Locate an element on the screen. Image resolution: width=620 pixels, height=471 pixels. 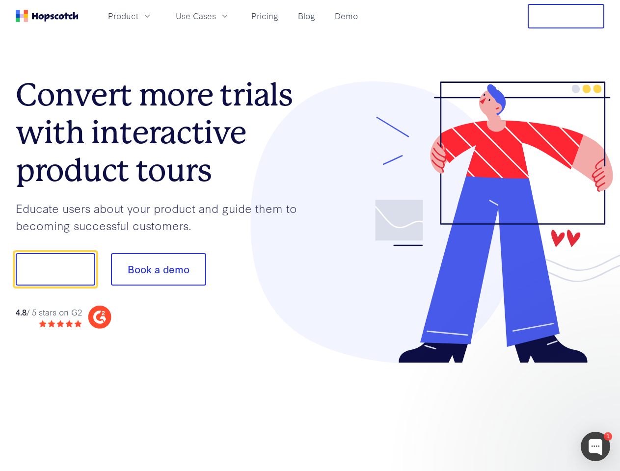
a: Free Trial is located at coordinates (566, 16).